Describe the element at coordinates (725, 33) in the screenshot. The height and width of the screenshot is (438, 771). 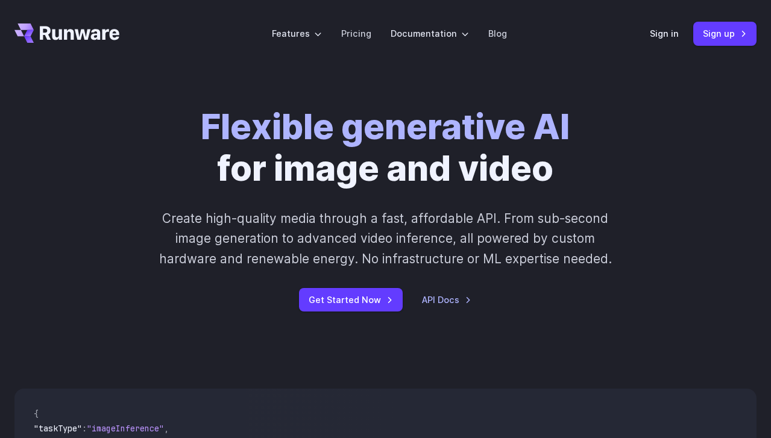
I see `a: Sign up` at that location.